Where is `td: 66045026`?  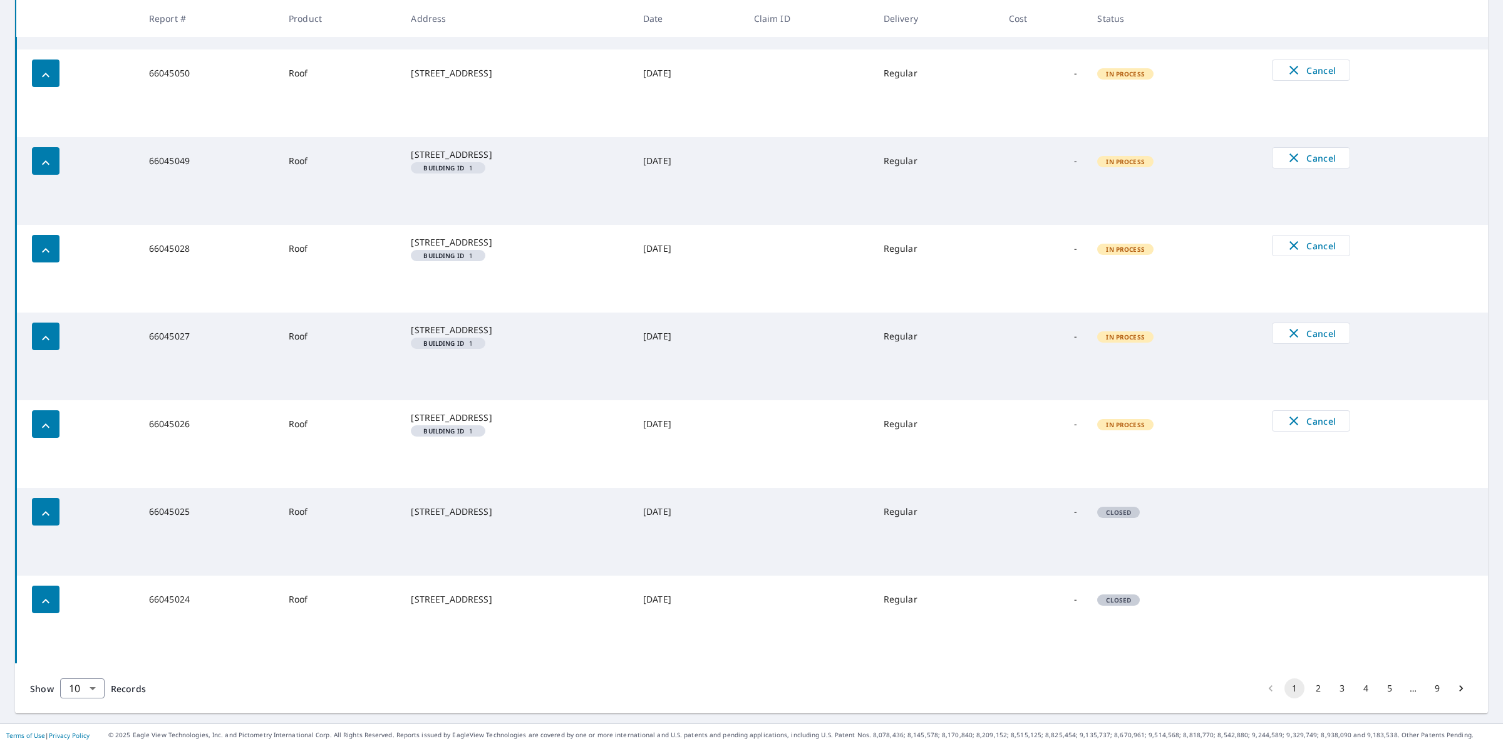 td: 66045026 is located at coordinates (209, 424).